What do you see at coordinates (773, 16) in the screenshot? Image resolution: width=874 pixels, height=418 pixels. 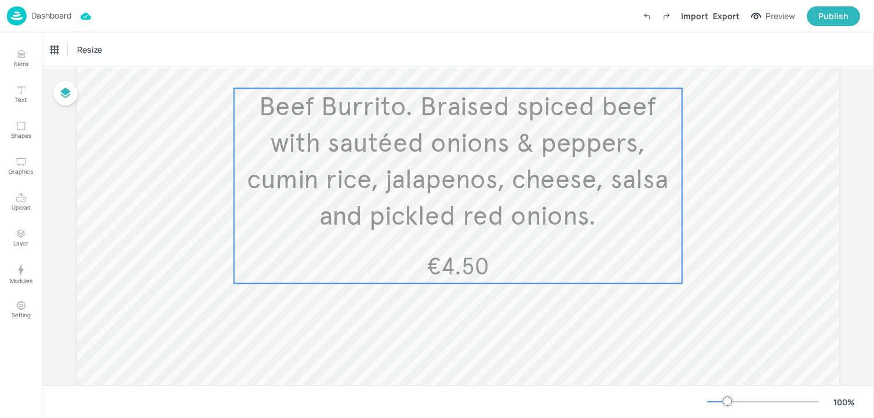 I see `button: Preview` at bounding box center [773, 16].